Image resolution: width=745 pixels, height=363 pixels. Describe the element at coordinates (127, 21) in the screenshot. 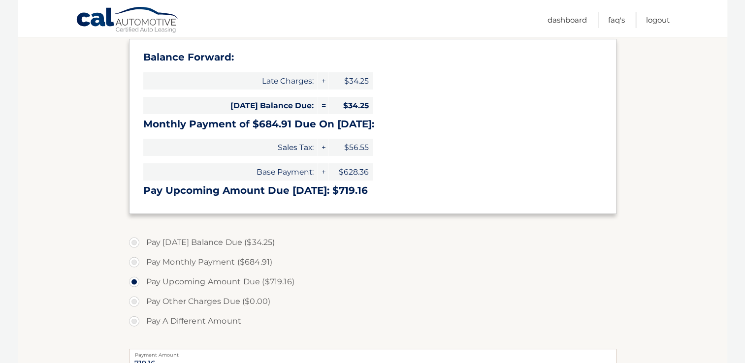

I see `a: Cal Automotive` at that location.